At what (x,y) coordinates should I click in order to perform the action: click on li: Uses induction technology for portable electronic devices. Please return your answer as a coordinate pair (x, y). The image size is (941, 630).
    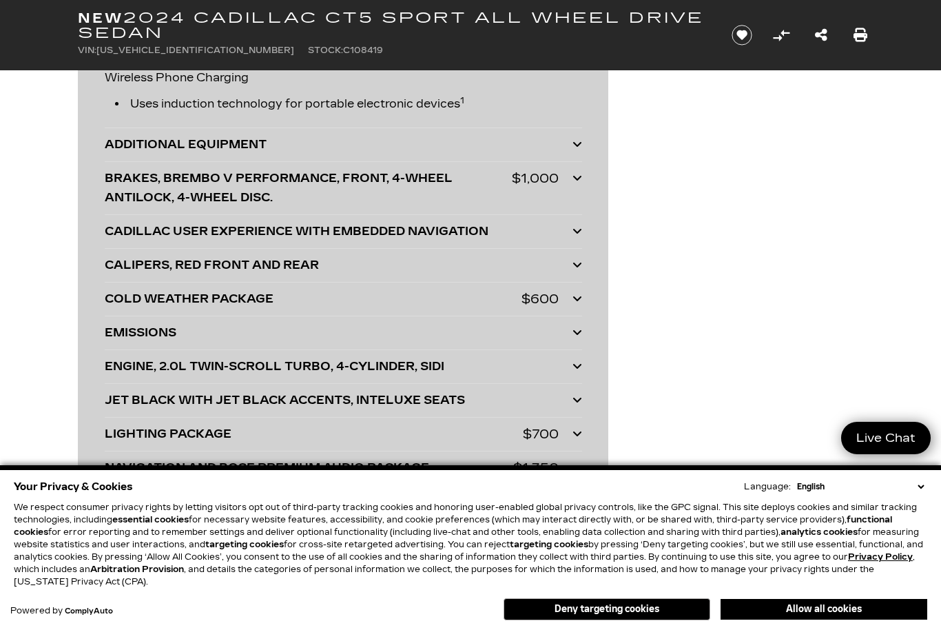
    Looking at the image, I should click on (348, 104).